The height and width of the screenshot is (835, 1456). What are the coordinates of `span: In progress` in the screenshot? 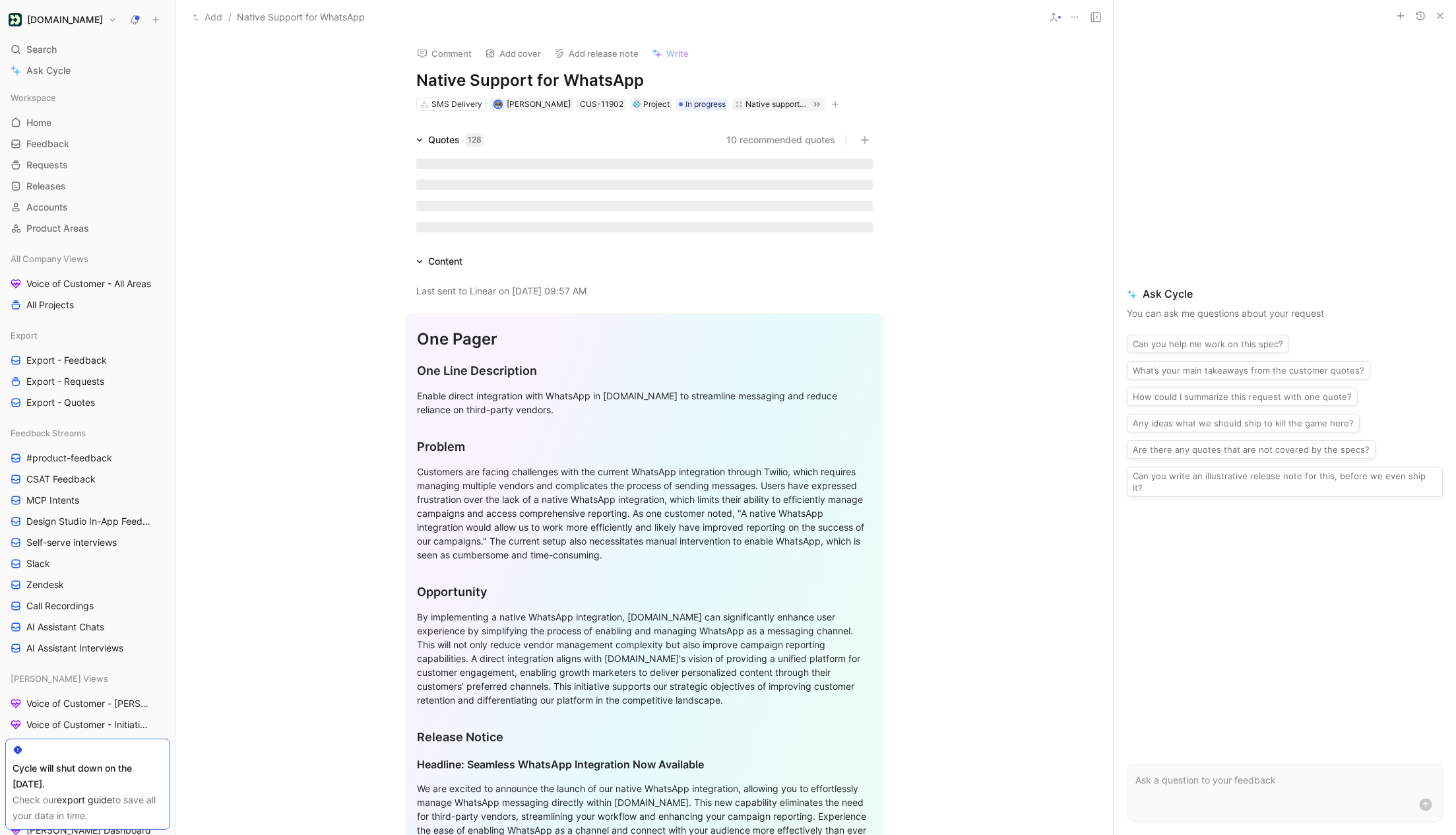 It's located at (705, 104).